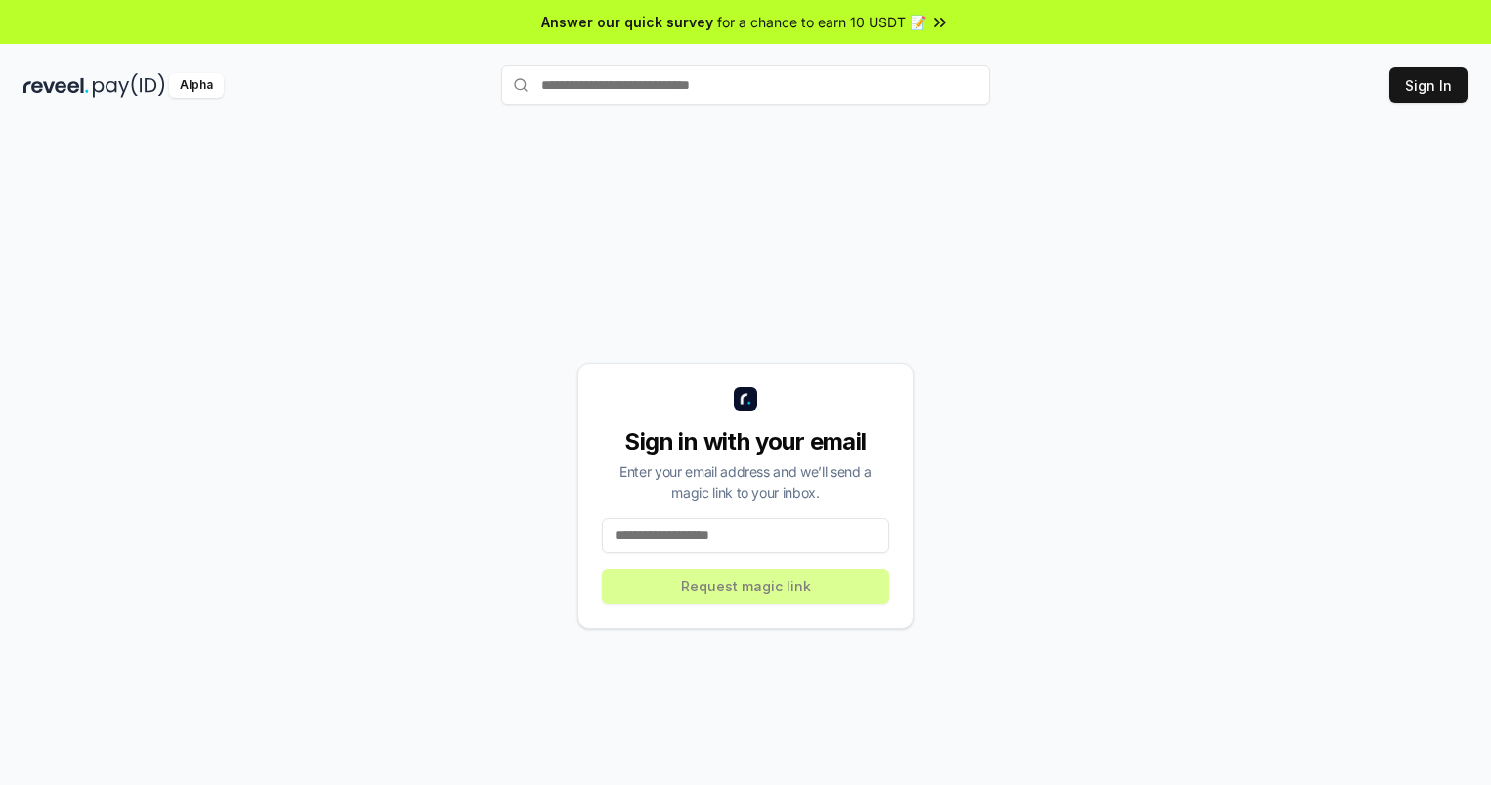  Describe the element at coordinates (746, 442) in the screenshot. I see `div: Sign in with your email` at that location.